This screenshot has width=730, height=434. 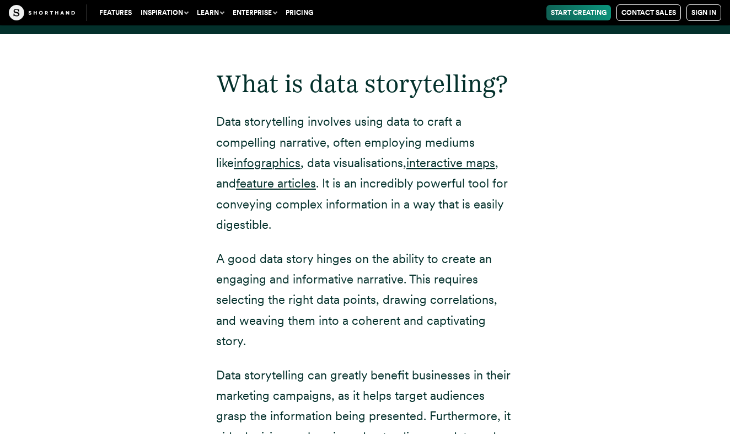 What do you see at coordinates (210, 13) in the screenshot?
I see `button: Learn` at bounding box center [210, 13].